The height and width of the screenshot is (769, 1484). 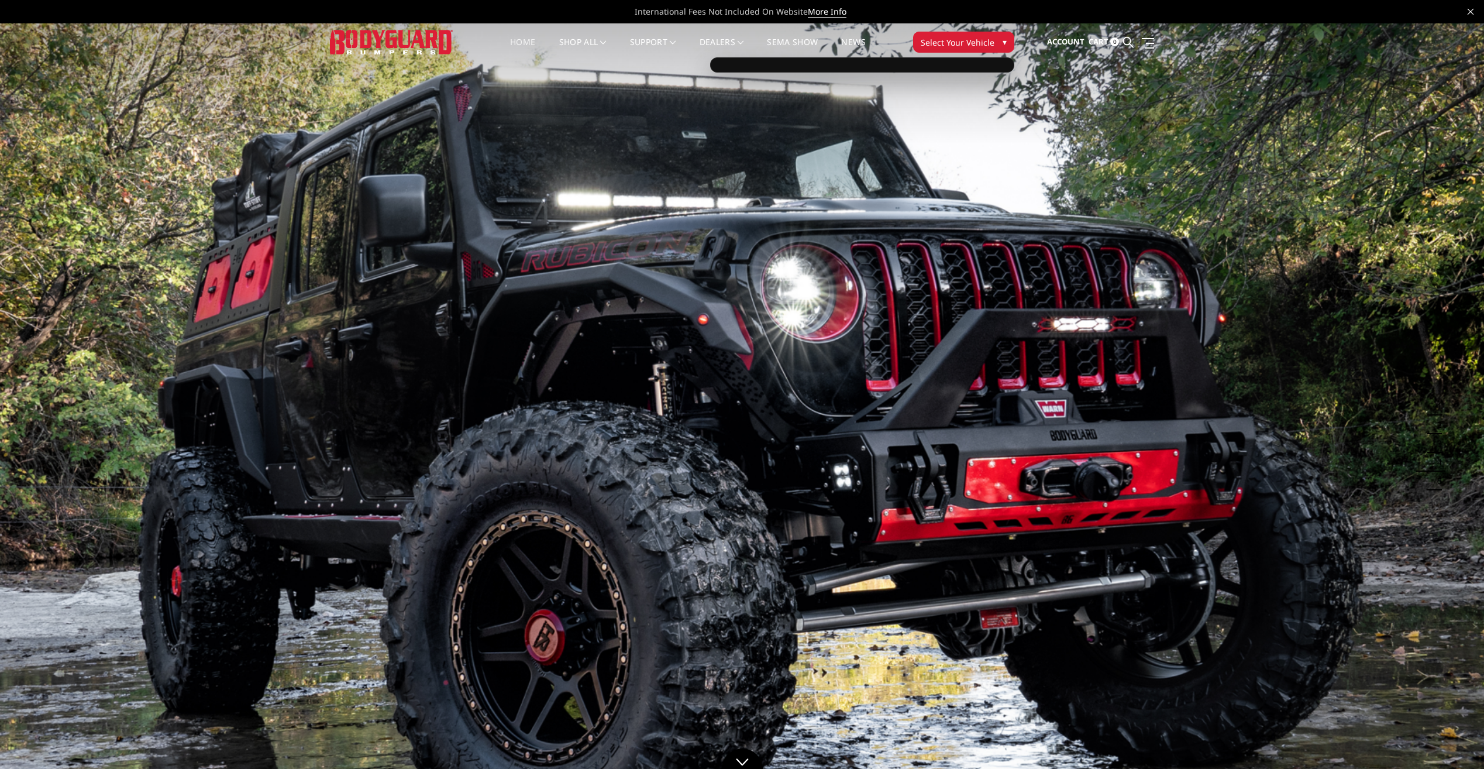 What do you see at coordinates (653, 49) in the screenshot?
I see `a: Support` at bounding box center [653, 49].